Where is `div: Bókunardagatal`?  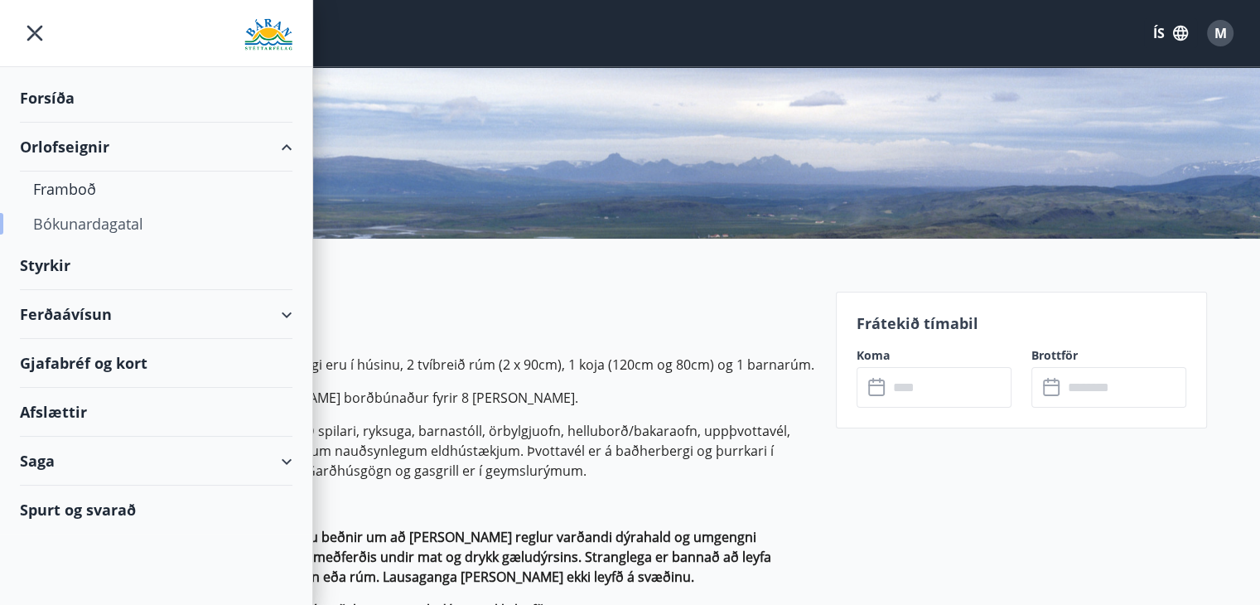 div: Bókunardagatal is located at coordinates (156, 224).